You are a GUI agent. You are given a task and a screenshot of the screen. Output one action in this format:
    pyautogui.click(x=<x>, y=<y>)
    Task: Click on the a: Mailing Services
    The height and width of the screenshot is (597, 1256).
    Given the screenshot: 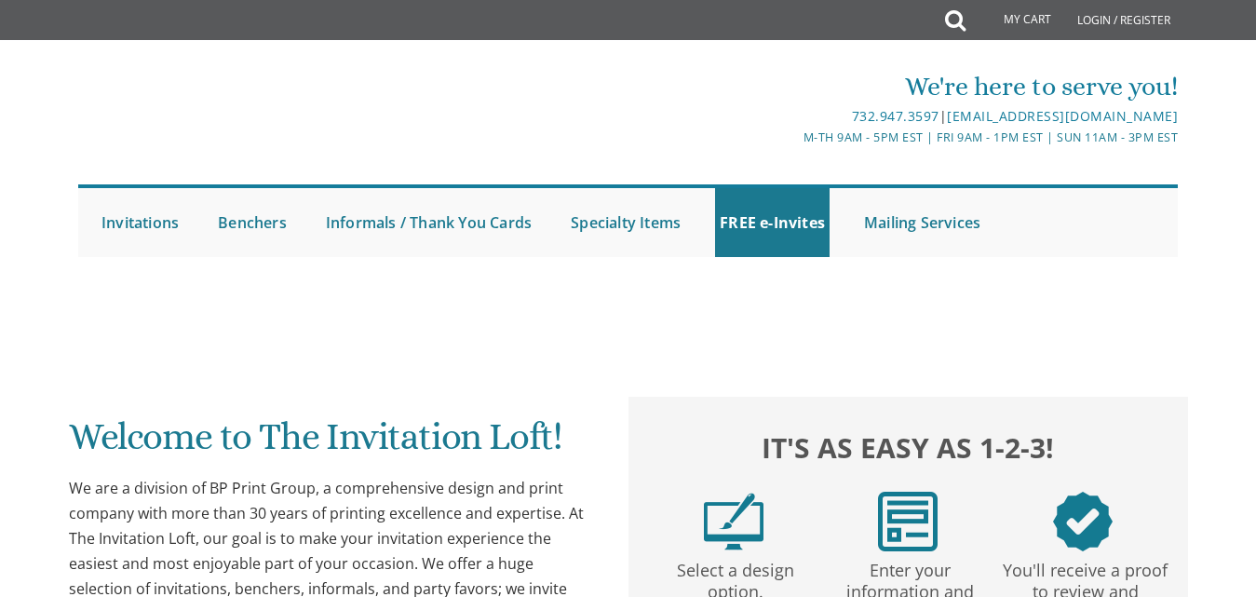 What is the action you would take?
    pyautogui.click(x=922, y=223)
    